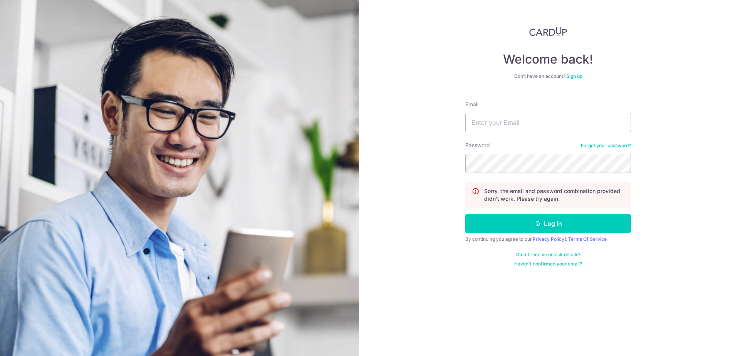 This screenshot has width=737, height=356. What do you see at coordinates (548, 239) in the screenshot?
I see `div: By continuing you agree to our &` at bounding box center [548, 239].